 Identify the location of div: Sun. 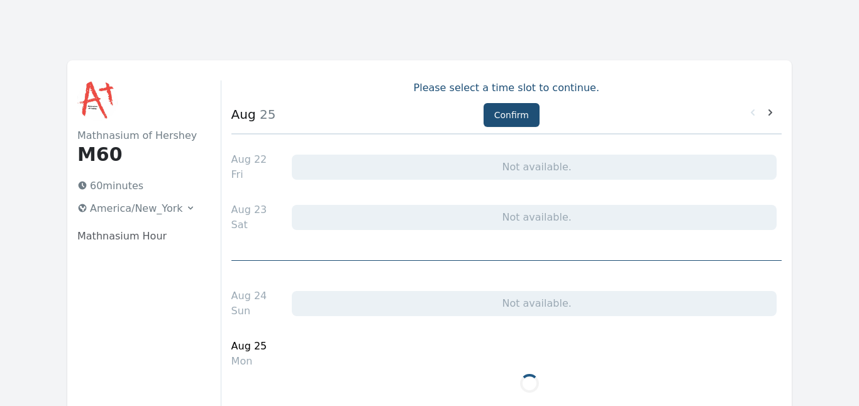
(249, 311).